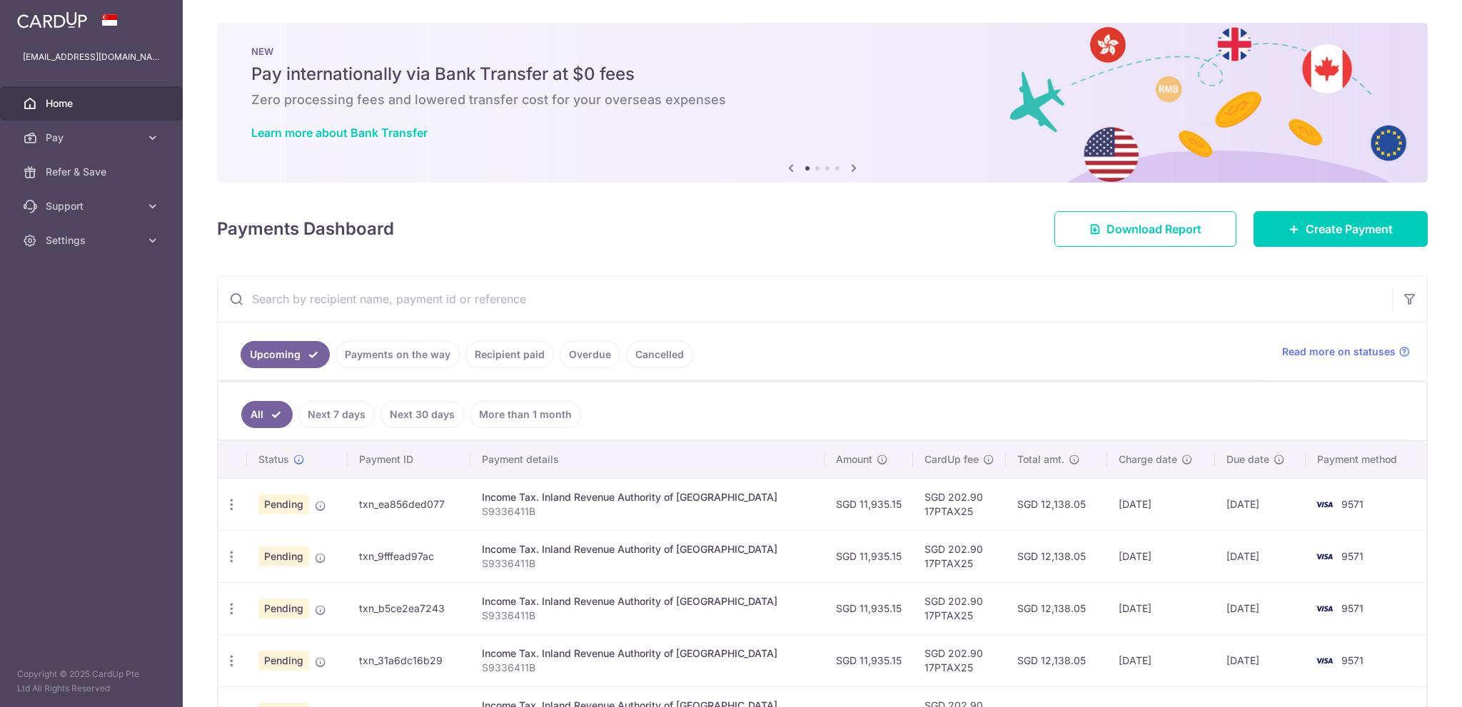  What do you see at coordinates (339, 133) in the screenshot?
I see `a: Learn more about Bank Transfer` at bounding box center [339, 133].